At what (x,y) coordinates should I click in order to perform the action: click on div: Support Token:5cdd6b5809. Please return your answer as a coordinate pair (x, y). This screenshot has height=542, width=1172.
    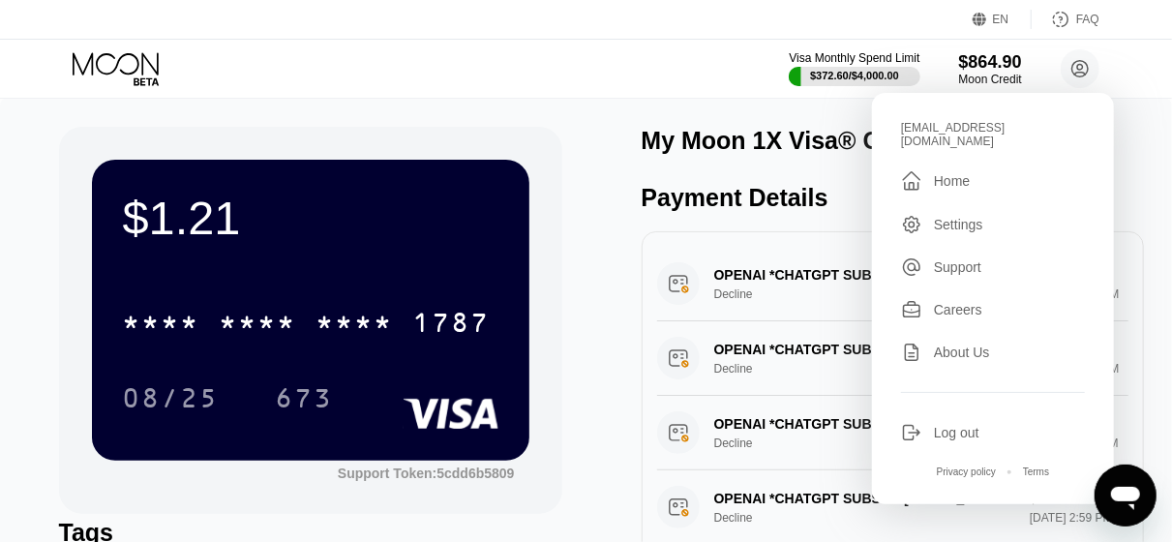
    Looking at the image, I should click on (426, 473).